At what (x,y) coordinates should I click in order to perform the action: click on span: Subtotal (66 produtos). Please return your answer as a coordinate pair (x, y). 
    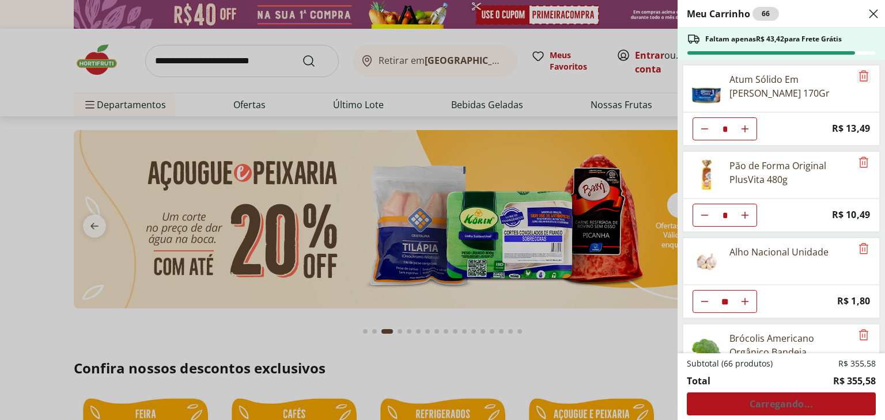
    Looking at the image, I should click on (729, 364).